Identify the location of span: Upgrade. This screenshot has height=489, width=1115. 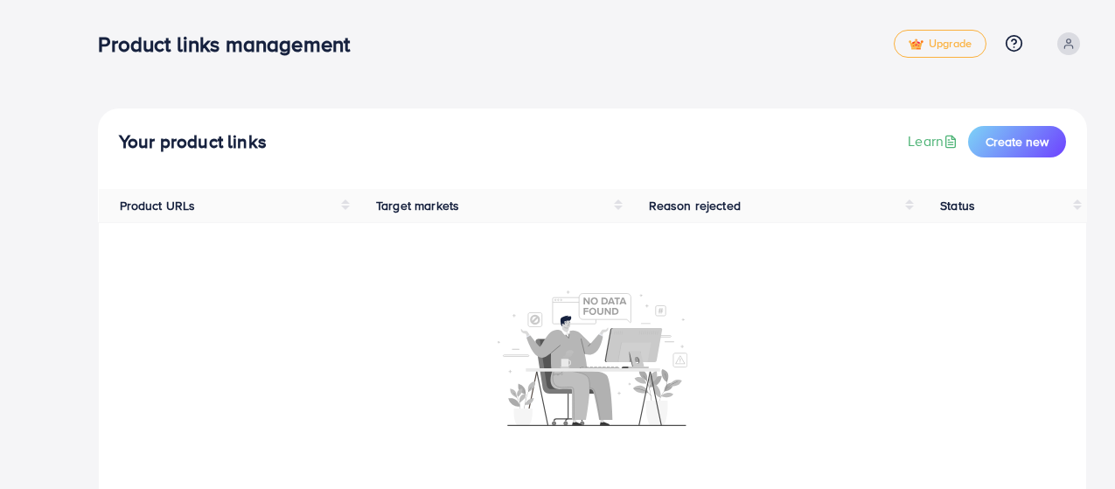
(940, 44).